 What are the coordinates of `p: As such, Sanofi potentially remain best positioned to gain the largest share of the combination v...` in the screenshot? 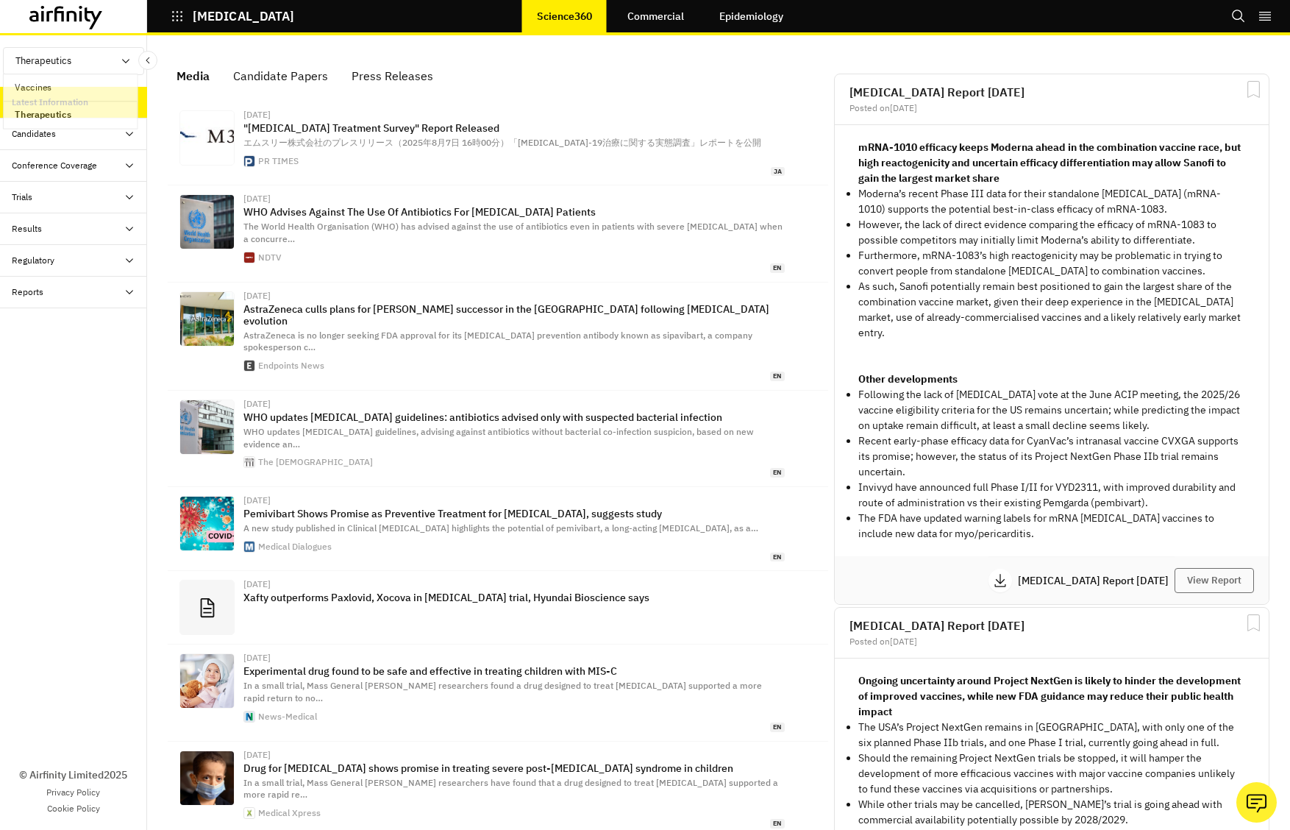 It's located at (1052, 310).